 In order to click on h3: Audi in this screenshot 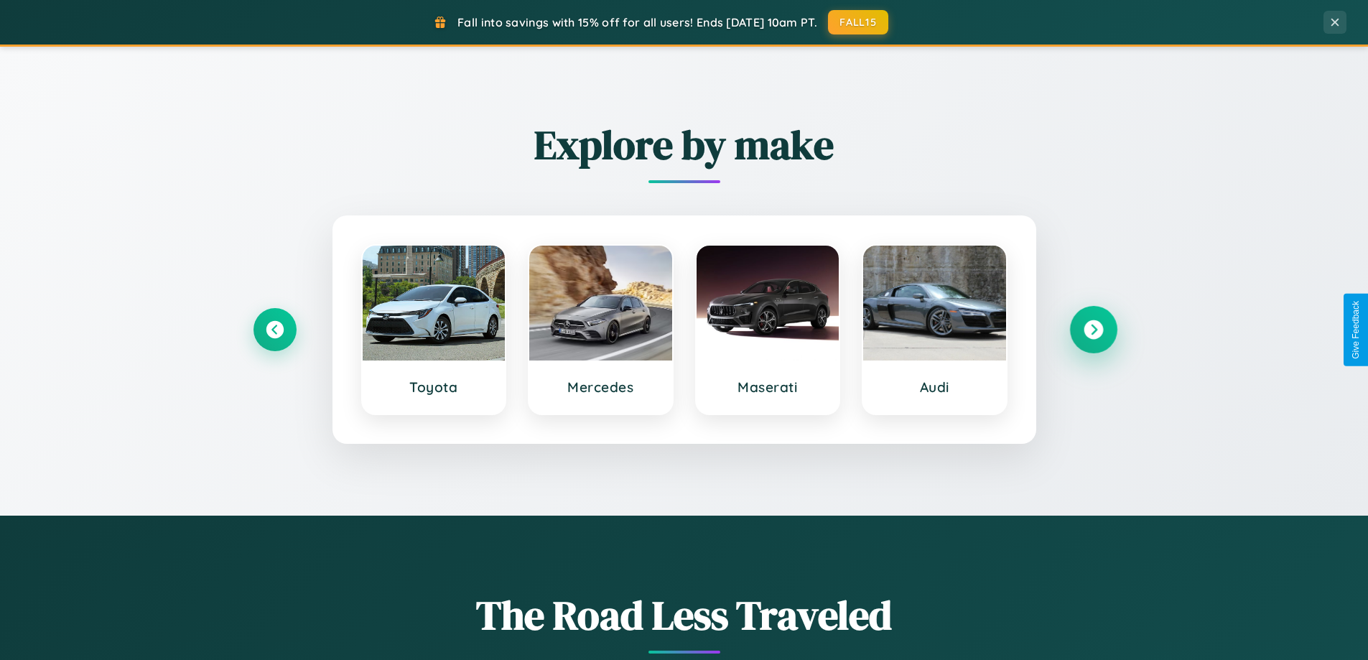, I will do `click(934, 387)`.